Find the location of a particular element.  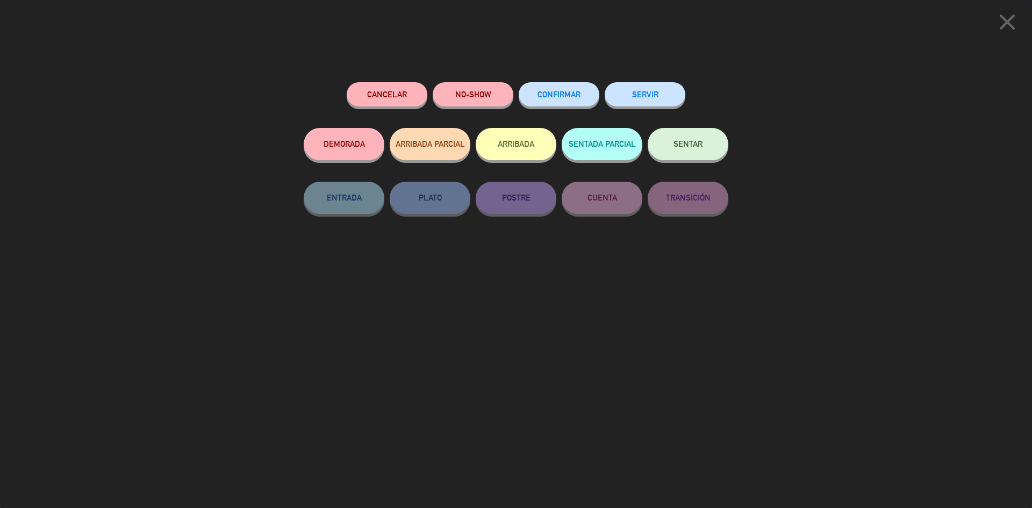

i: close is located at coordinates (1008, 22).